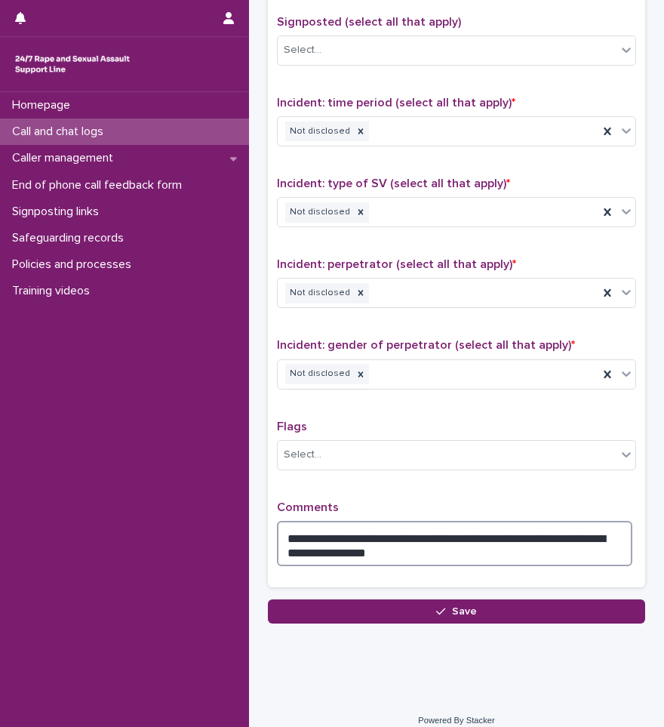 This screenshot has height=727, width=664. I want to click on p: Call and chat logs, so click(60, 131).